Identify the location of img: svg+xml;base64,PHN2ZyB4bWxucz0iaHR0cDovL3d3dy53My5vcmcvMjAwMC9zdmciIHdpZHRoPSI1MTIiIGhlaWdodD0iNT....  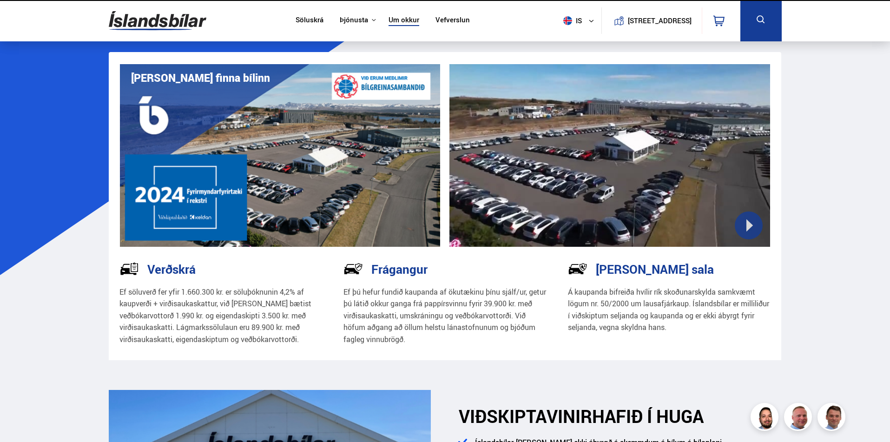
(567, 20).